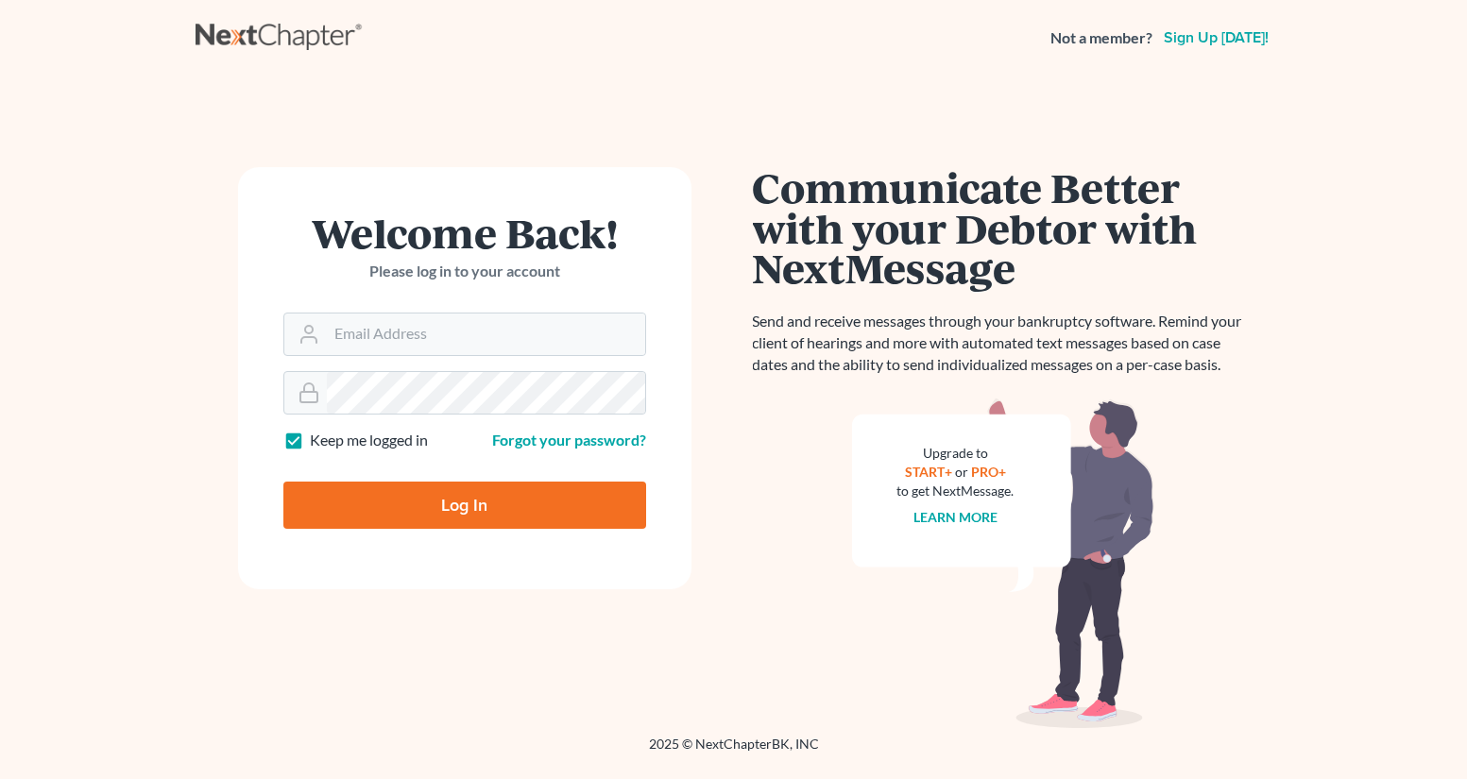  What do you see at coordinates (569, 439) in the screenshot?
I see `a: Forgot your password?` at bounding box center [569, 439].